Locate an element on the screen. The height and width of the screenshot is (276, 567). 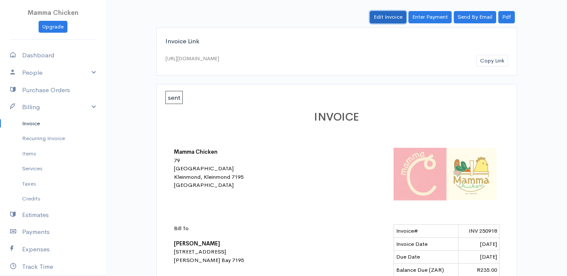
button: Copy Link is located at coordinates (492, 61).